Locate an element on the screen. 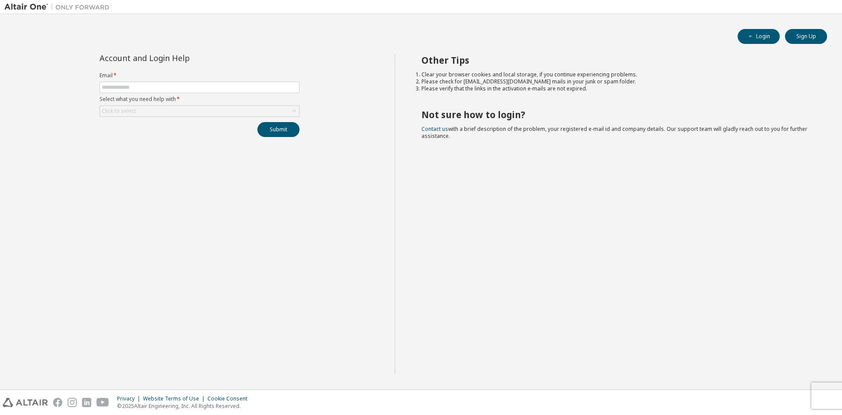 The width and height of the screenshot is (842, 415). div: Privacy is located at coordinates (130, 398).